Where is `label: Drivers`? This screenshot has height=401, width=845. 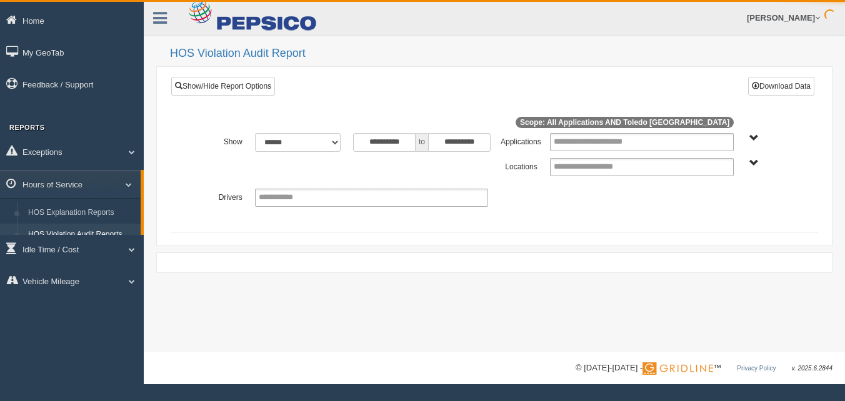
label: Drivers is located at coordinates (224, 196).